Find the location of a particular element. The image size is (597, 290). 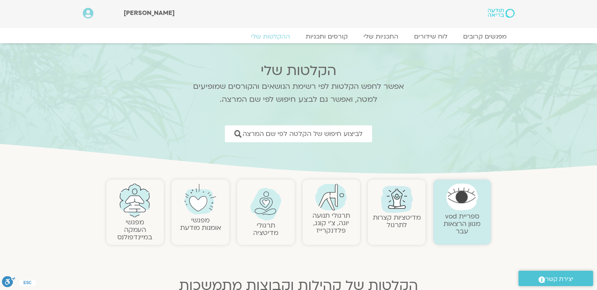

a: התכניות שלי is located at coordinates (381, 36).